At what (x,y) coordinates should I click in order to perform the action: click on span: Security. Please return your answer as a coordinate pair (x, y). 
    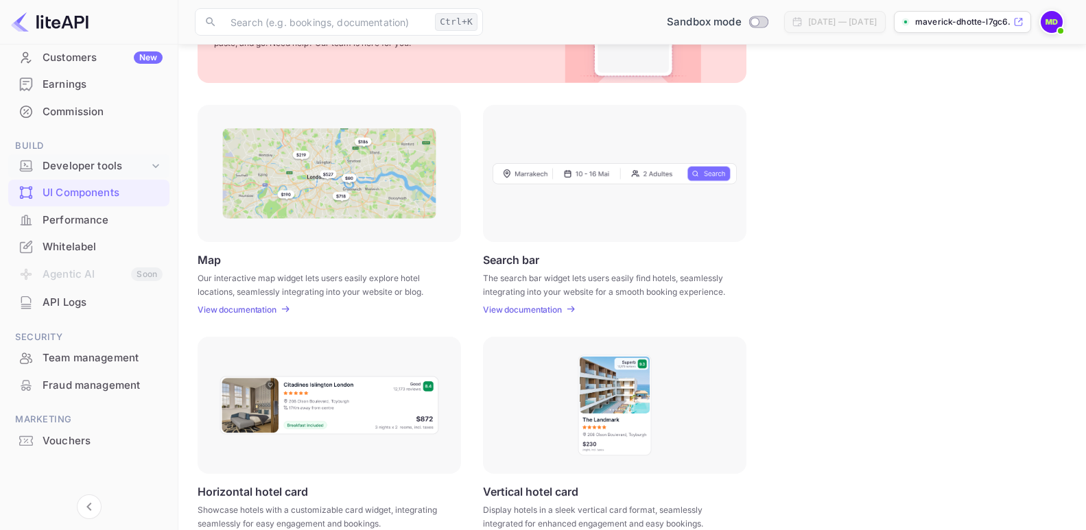
    Looking at the image, I should click on (88, 337).